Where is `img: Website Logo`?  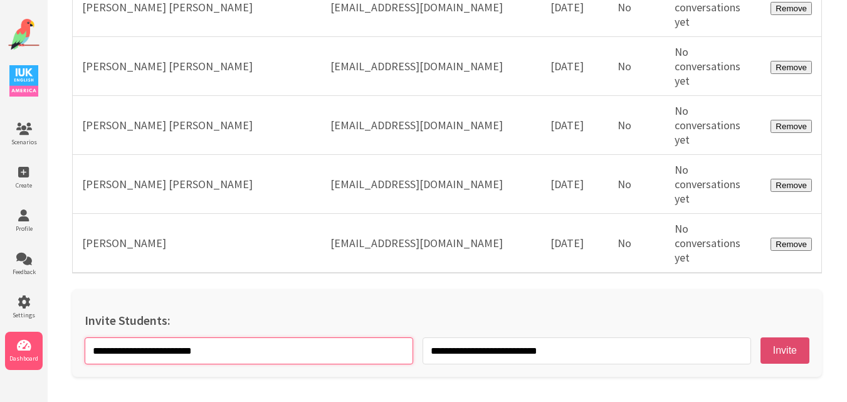 img: Website Logo is located at coordinates (24, 34).